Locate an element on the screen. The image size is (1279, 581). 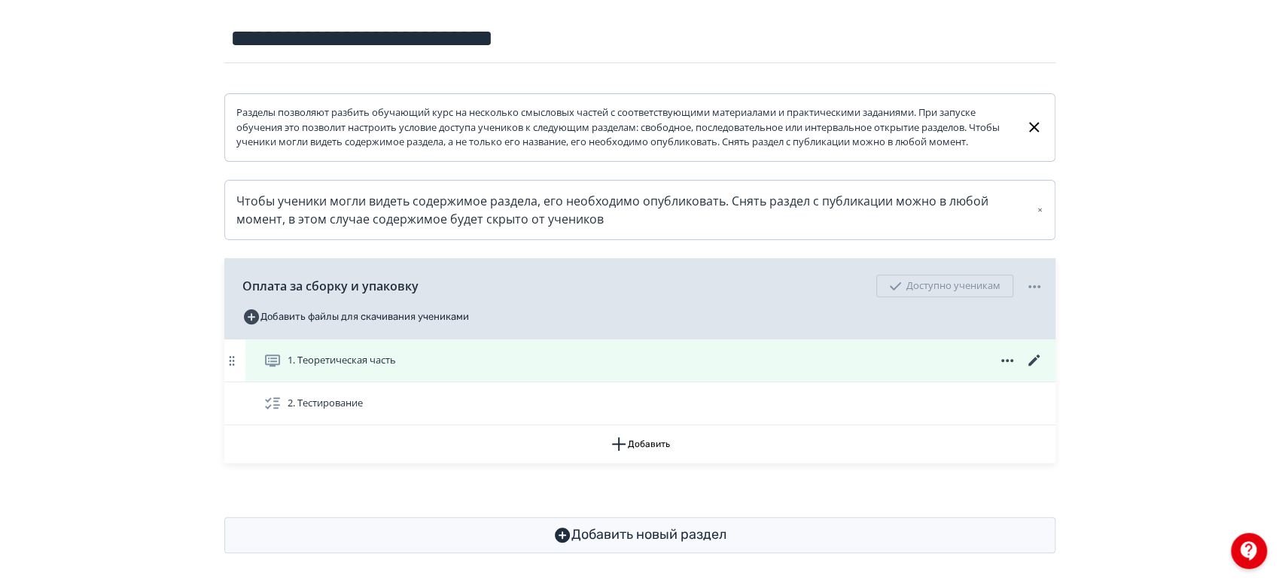
button: Добавить новый раздел is located at coordinates (640, 535).